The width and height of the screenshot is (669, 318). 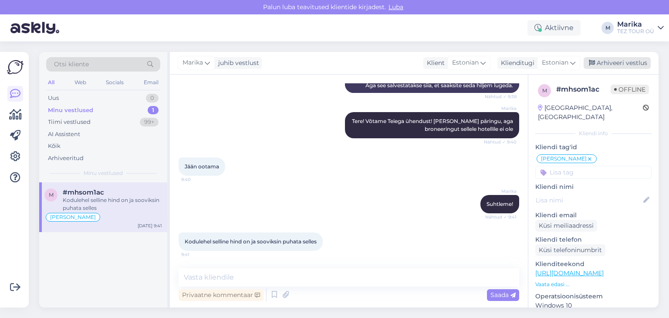 I want to click on span: Suhtleme!, so click(x=500, y=203).